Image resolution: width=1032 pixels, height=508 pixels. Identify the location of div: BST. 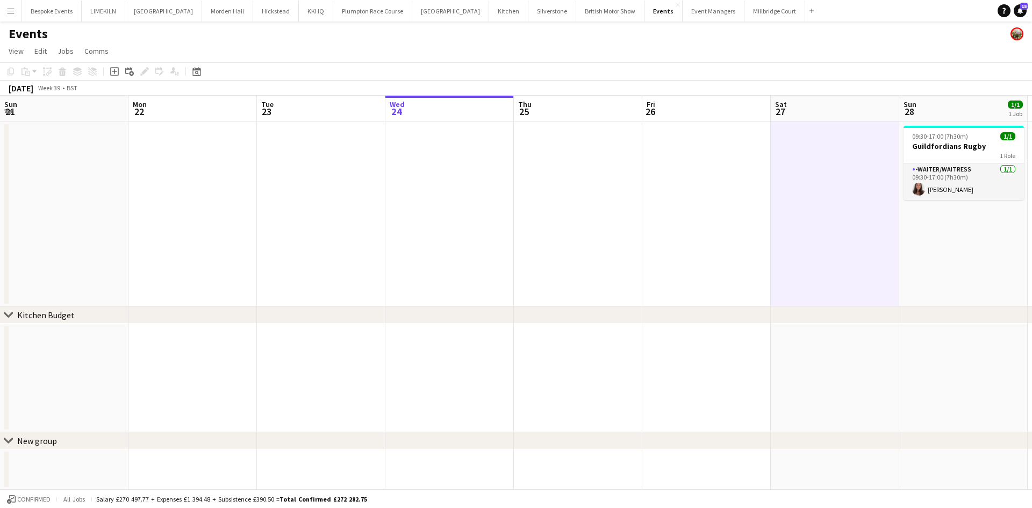
(72, 88).